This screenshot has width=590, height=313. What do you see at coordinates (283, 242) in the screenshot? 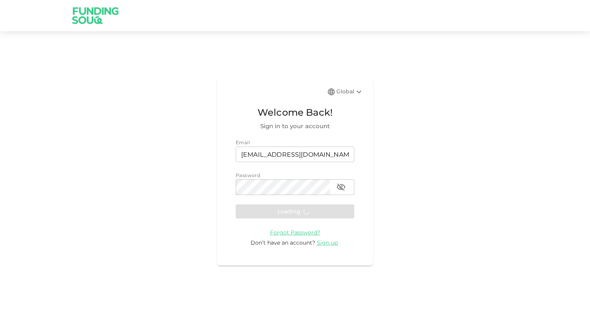
I see `span: Don’t have an account?` at bounding box center [283, 242].